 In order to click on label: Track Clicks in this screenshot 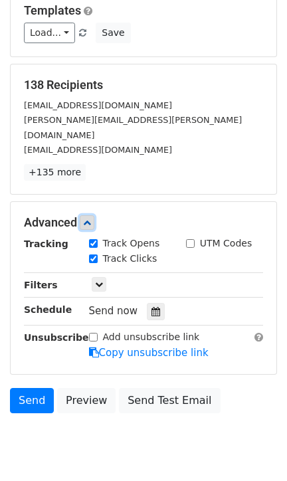, I will do `click(130, 258)`.